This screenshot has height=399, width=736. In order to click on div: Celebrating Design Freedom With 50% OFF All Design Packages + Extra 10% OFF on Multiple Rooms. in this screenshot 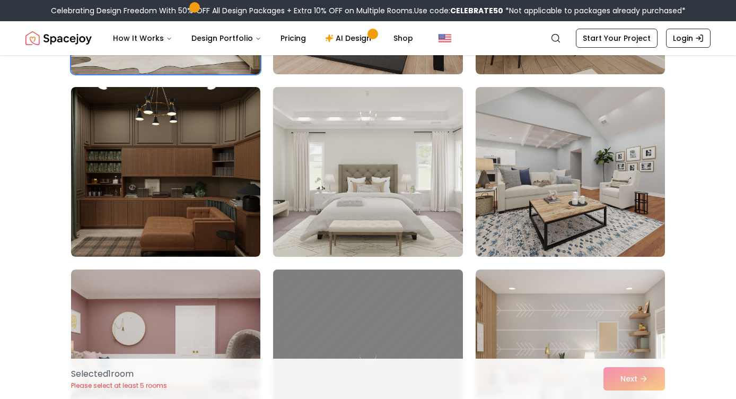, I will do `click(368, 11)`.